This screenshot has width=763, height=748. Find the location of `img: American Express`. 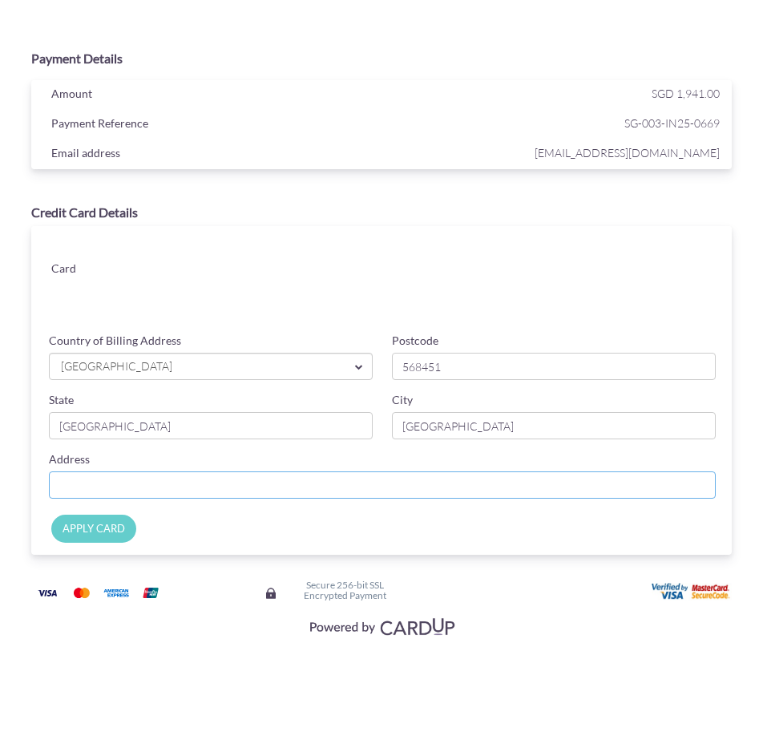

img: American Express is located at coordinates (116, 592).